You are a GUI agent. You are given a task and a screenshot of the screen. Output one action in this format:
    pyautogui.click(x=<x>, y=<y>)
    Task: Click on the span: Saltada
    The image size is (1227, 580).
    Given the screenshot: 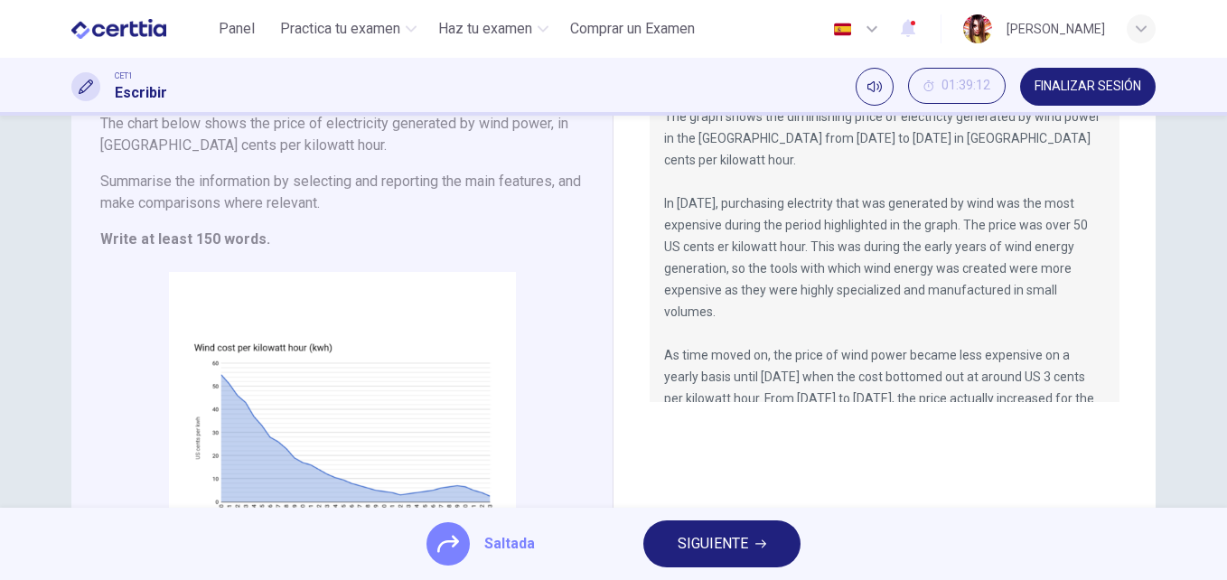 What is the action you would take?
    pyautogui.click(x=509, y=544)
    